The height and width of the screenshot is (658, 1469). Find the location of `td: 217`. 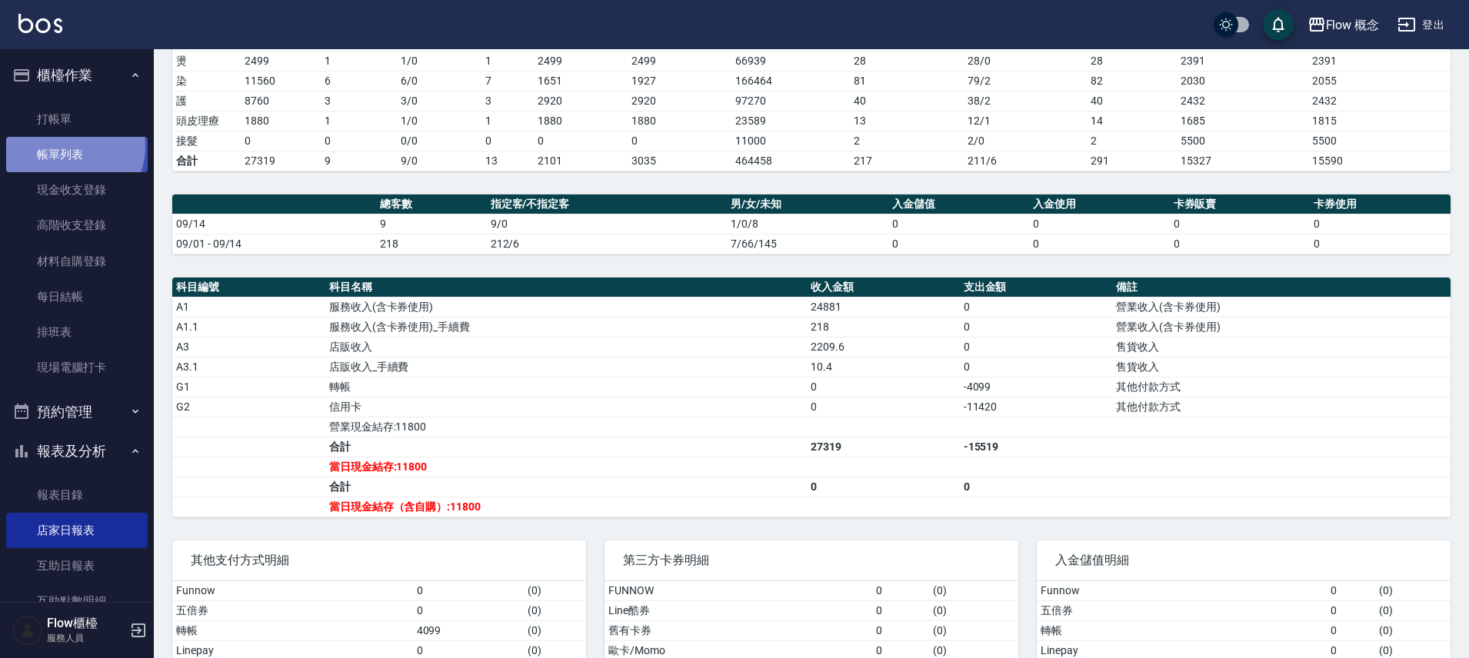

td: 217 is located at coordinates (907, 161).